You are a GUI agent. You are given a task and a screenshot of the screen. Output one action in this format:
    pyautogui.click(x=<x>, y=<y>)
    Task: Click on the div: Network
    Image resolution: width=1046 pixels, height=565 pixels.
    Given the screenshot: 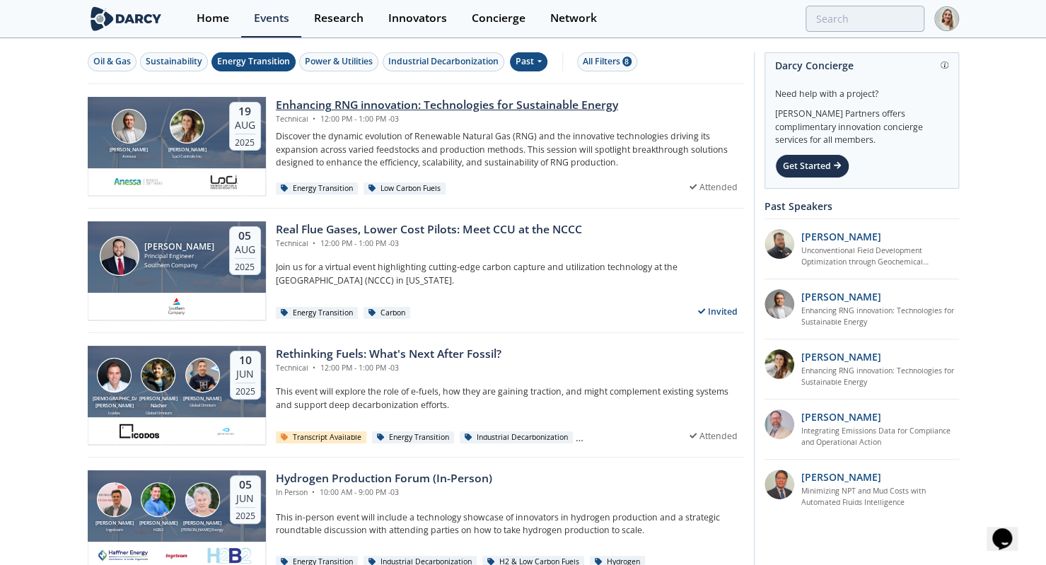 What is the action you would take?
    pyautogui.click(x=574, y=18)
    